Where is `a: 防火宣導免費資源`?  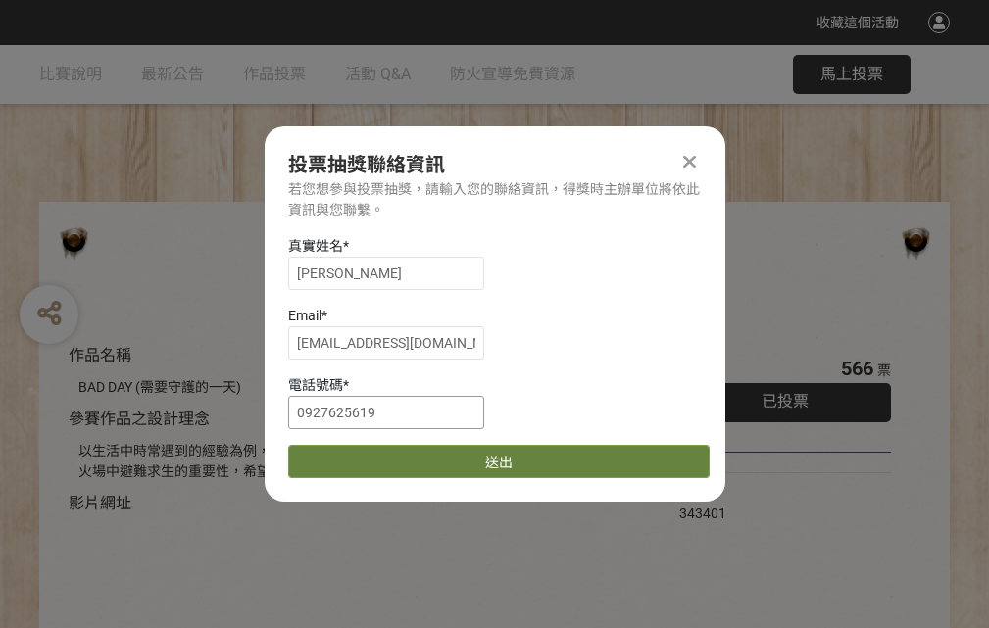
a: 防火宣導免費資源 is located at coordinates (513, 74).